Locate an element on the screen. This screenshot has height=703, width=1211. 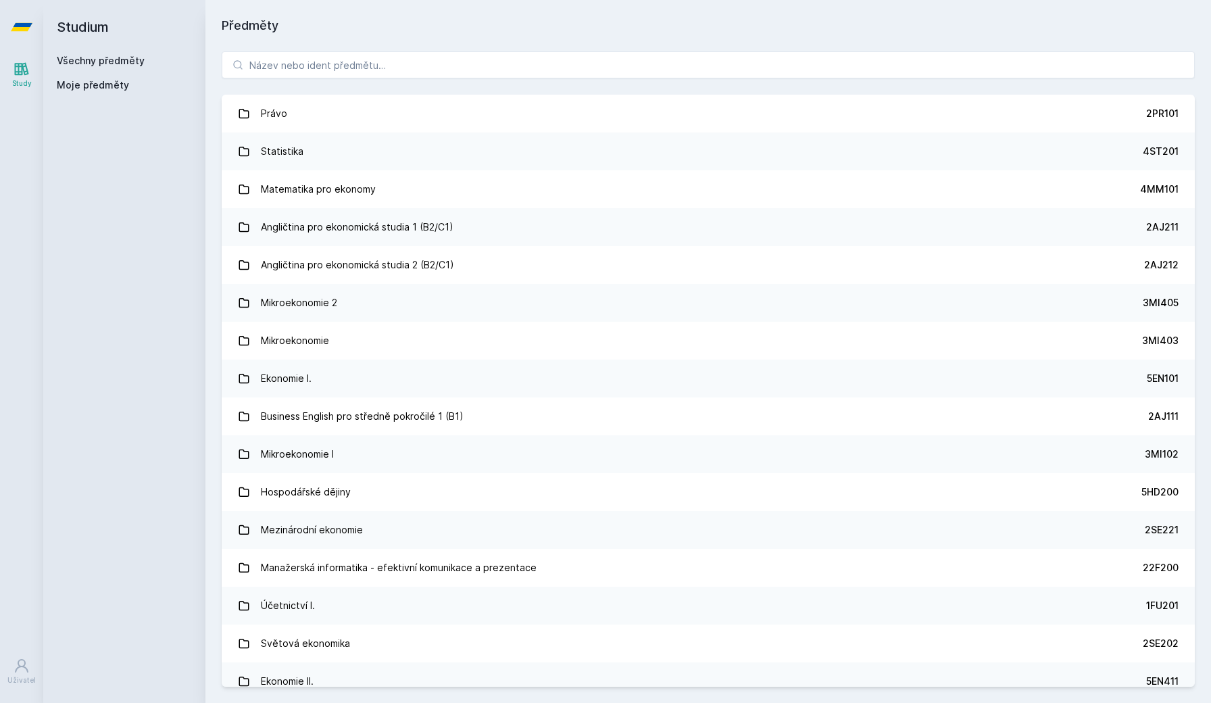
a: Angličtina pro ekonomická studia 1 (B2/C1) 2AJ211 is located at coordinates (708, 227).